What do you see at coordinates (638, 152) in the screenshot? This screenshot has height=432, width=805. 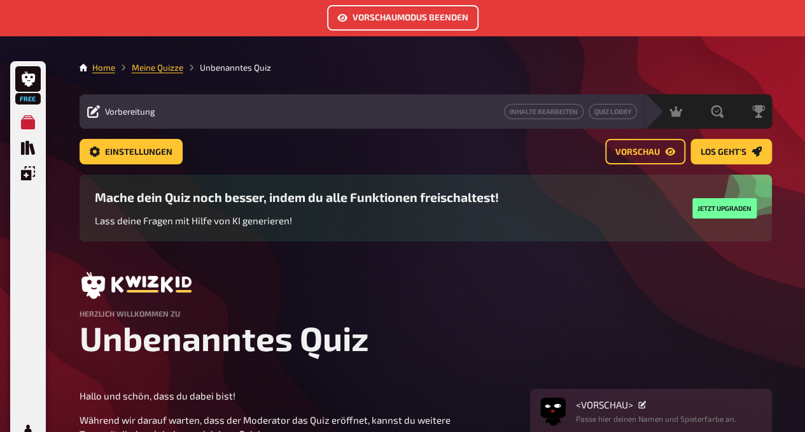 I see `span: Vorschau` at bounding box center [638, 152].